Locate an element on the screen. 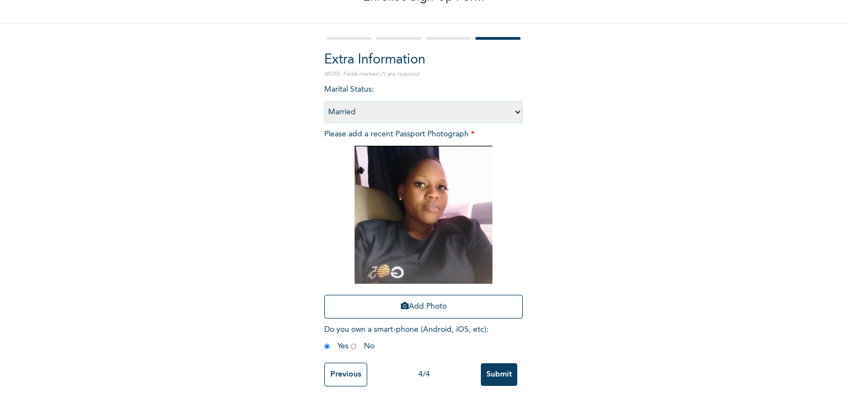  h2: Extra Information is located at coordinates (424, 60).